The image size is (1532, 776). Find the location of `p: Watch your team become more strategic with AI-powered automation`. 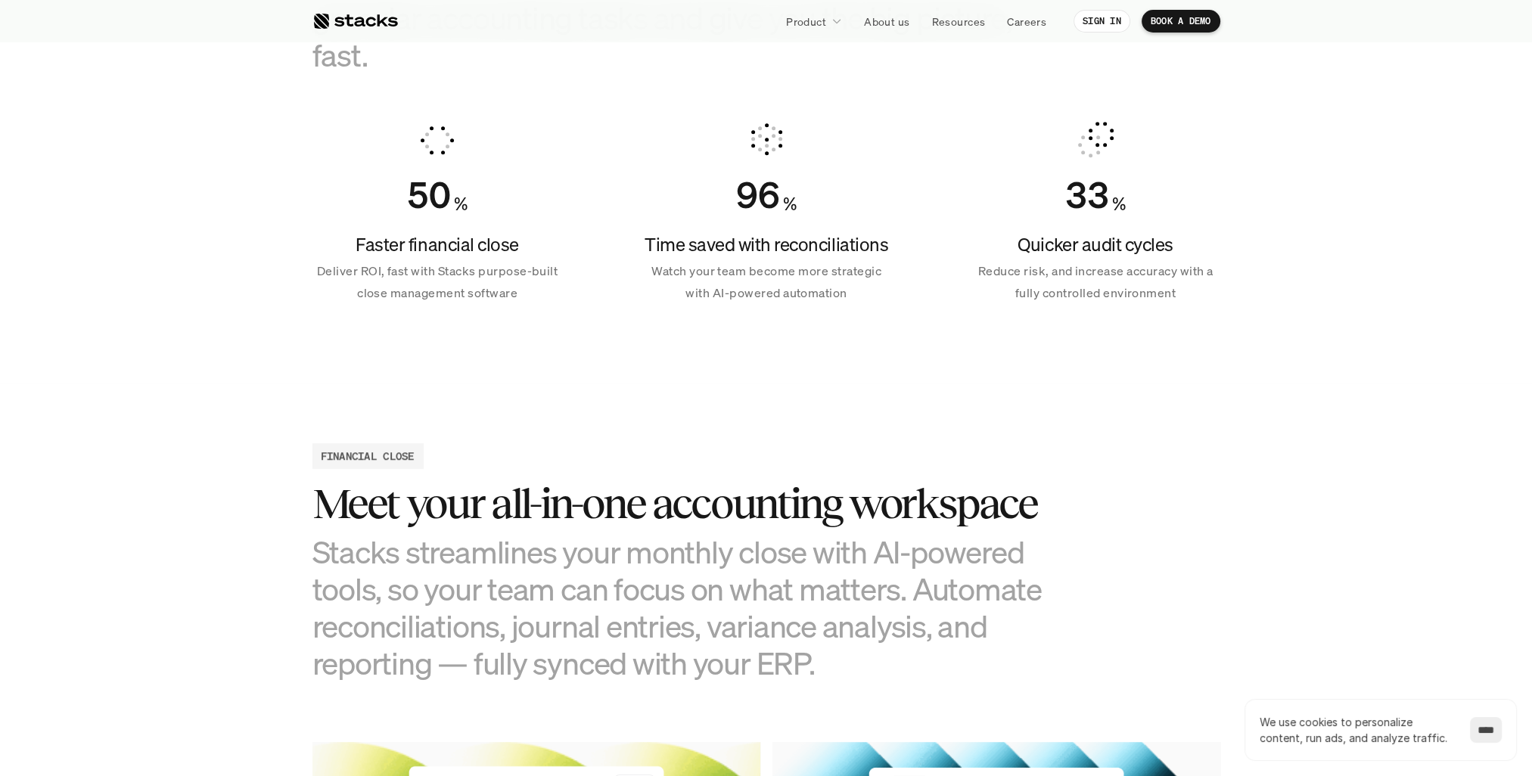

p: Watch your team become more strategic with AI-powered automation is located at coordinates (766, 282).